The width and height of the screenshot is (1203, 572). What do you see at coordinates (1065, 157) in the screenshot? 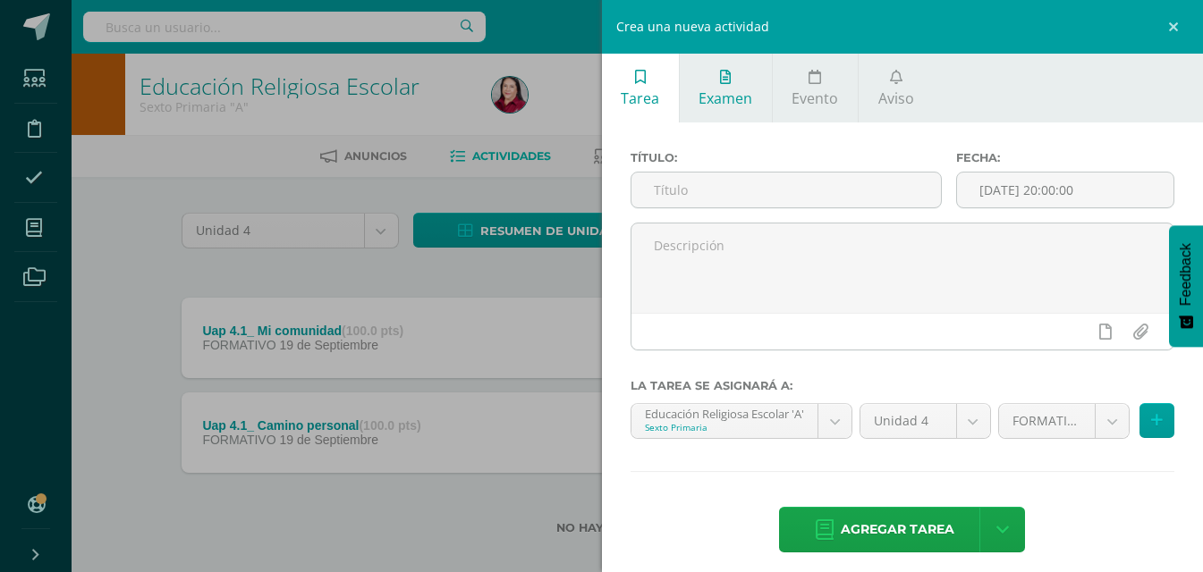
I see `label: Fecha:` at bounding box center [1065, 157].